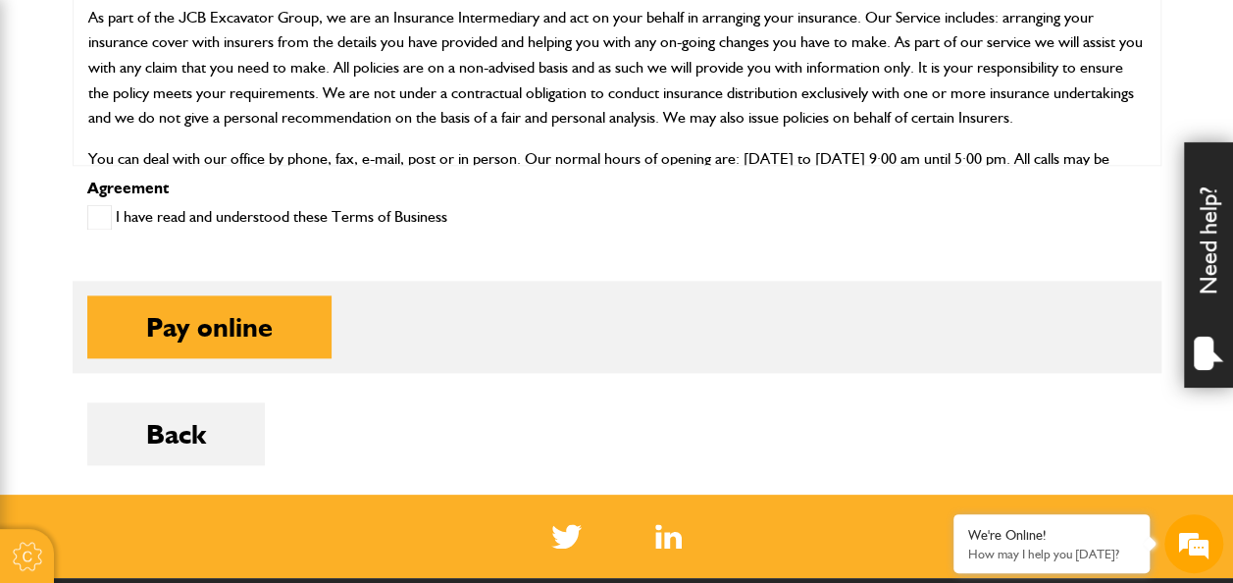 The height and width of the screenshot is (583, 1233). What do you see at coordinates (1052, 535) in the screenshot?
I see `div: We're Online!` at bounding box center [1052, 535].